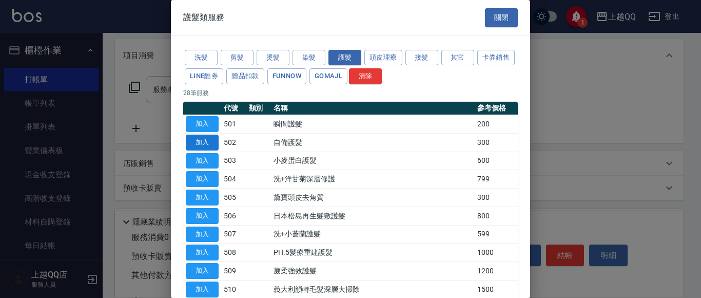 The image size is (701, 298). I want to click on th: 參考價格, so click(496, 108).